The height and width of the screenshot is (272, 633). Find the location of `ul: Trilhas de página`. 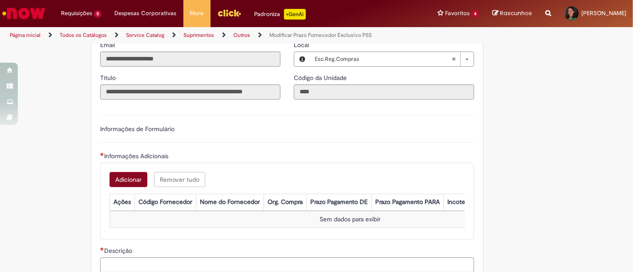

ul: Trilhas de página is located at coordinates (211, 35).